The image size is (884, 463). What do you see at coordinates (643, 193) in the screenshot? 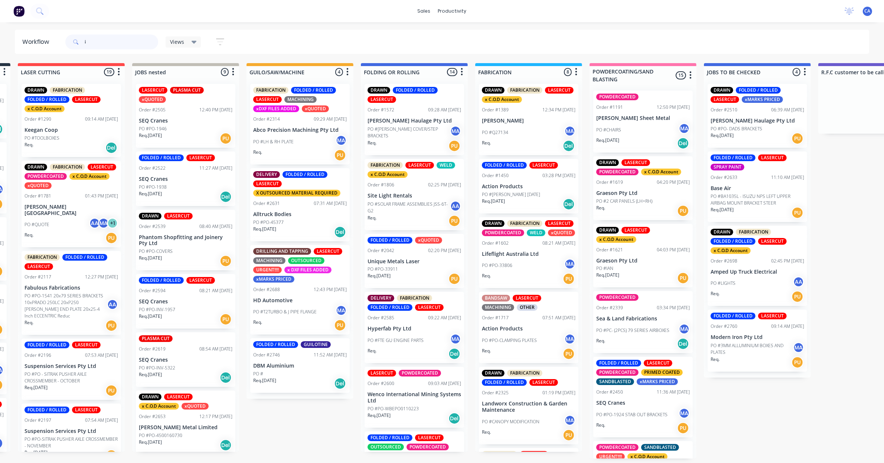
I see `p: Graeson Pty Ltd` at bounding box center [643, 193].